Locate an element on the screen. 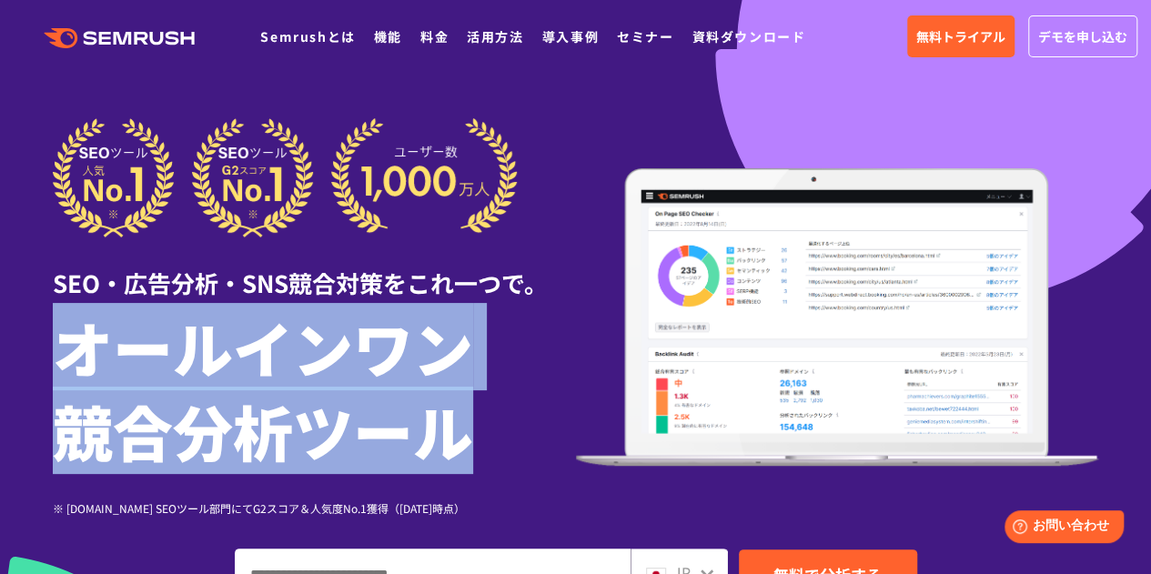 This screenshot has height=574, width=1151. a: 活用方法 is located at coordinates (495, 36).